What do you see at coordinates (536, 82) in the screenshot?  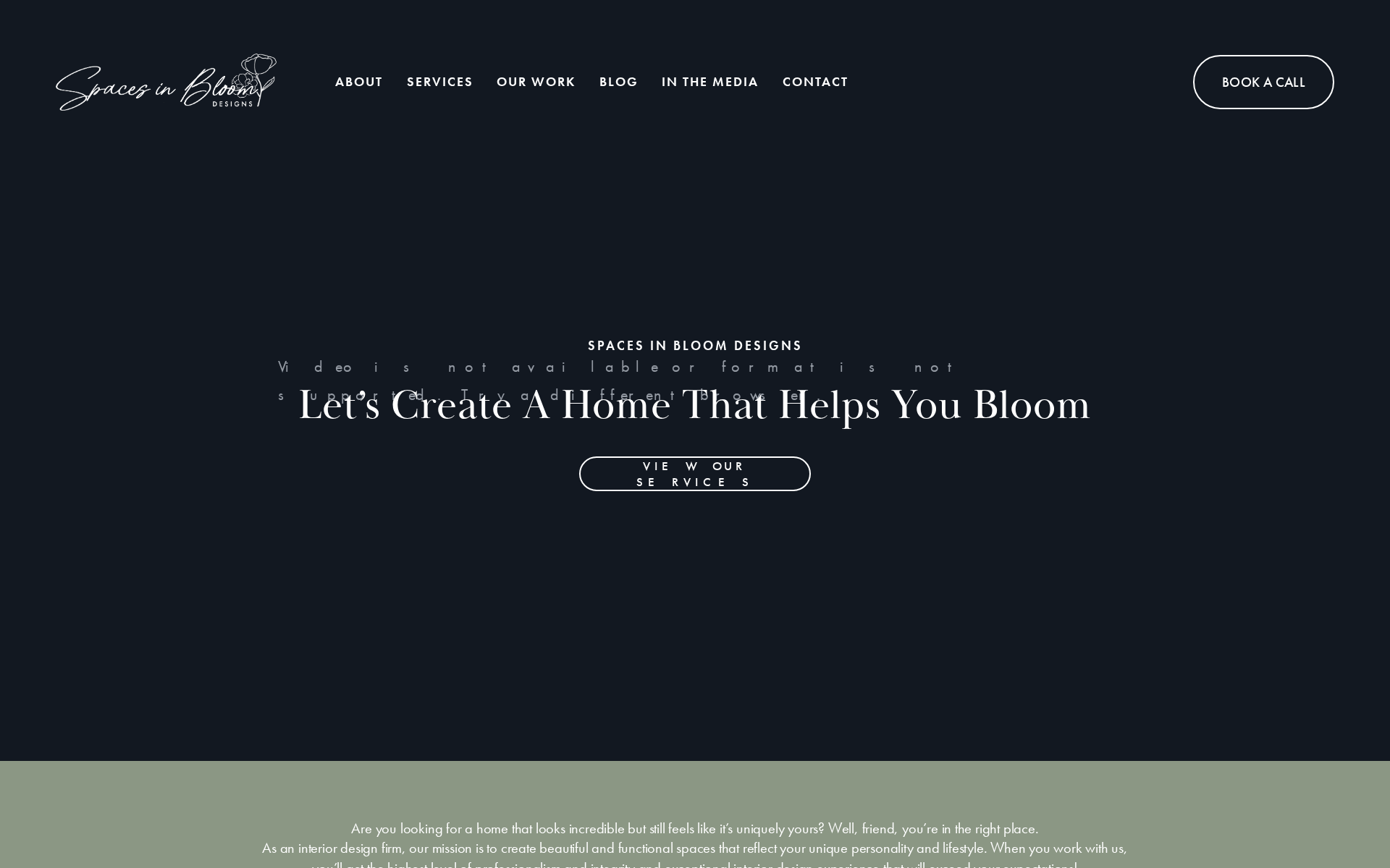 I see `a: Our Work` at bounding box center [536, 82].